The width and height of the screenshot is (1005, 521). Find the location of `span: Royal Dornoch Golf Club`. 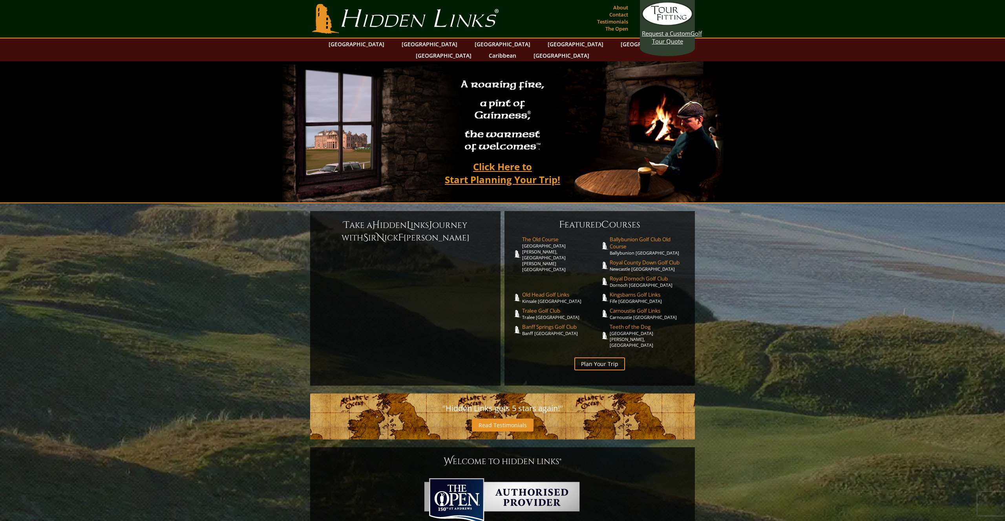

span: Royal Dornoch Golf Club is located at coordinates (649, 279).